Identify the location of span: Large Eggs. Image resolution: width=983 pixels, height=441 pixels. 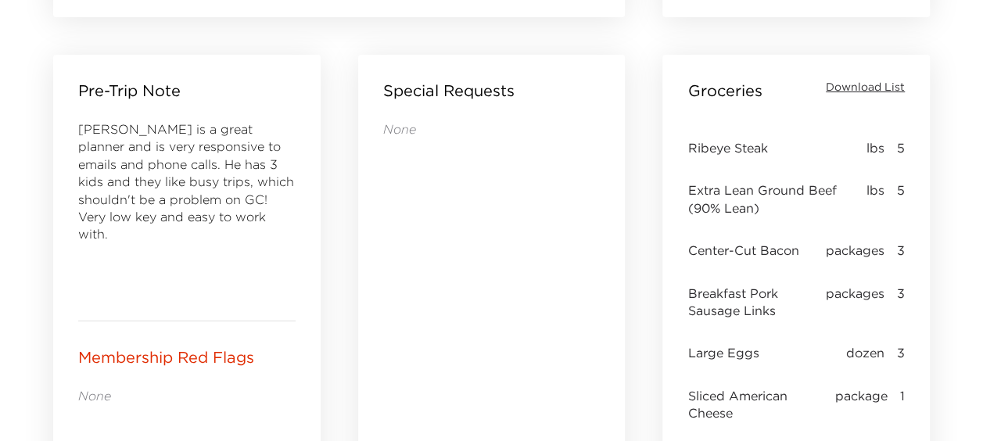
(723, 353).